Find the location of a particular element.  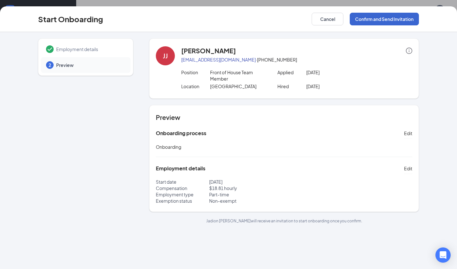

p: Part-time is located at coordinates (246, 194).